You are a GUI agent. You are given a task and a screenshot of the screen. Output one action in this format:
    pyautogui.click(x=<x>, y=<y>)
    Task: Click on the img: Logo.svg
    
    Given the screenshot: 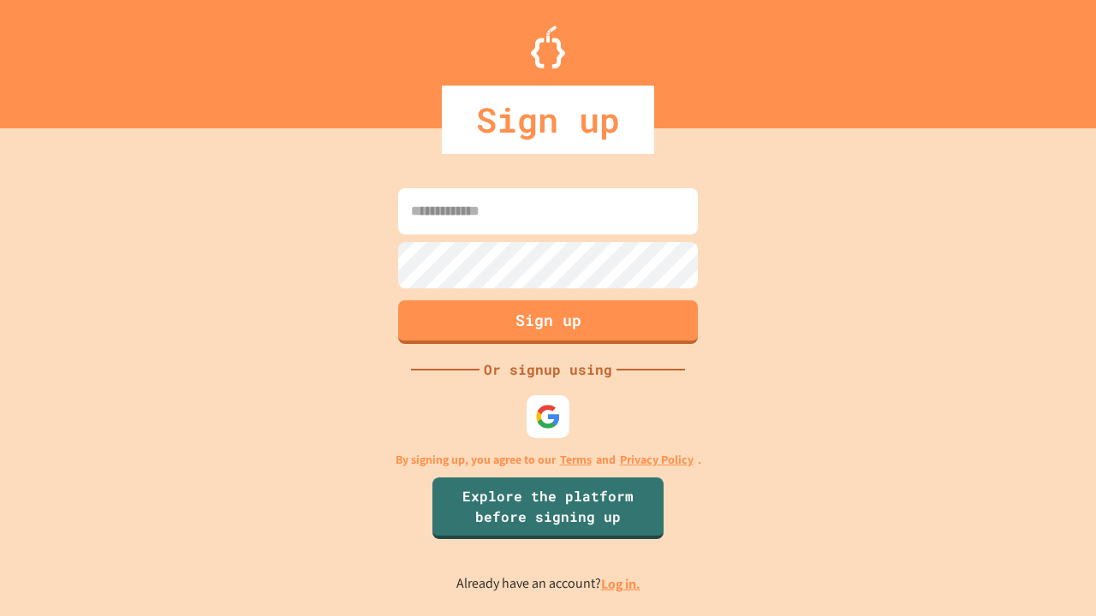 What is the action you would take?
    pyautogui.click(x=548, y=47)
    